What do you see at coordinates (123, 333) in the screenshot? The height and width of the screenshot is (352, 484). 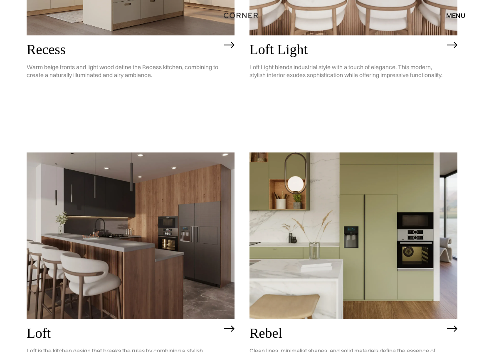 I see `h2: Loft` at bounding box center [123, 333].